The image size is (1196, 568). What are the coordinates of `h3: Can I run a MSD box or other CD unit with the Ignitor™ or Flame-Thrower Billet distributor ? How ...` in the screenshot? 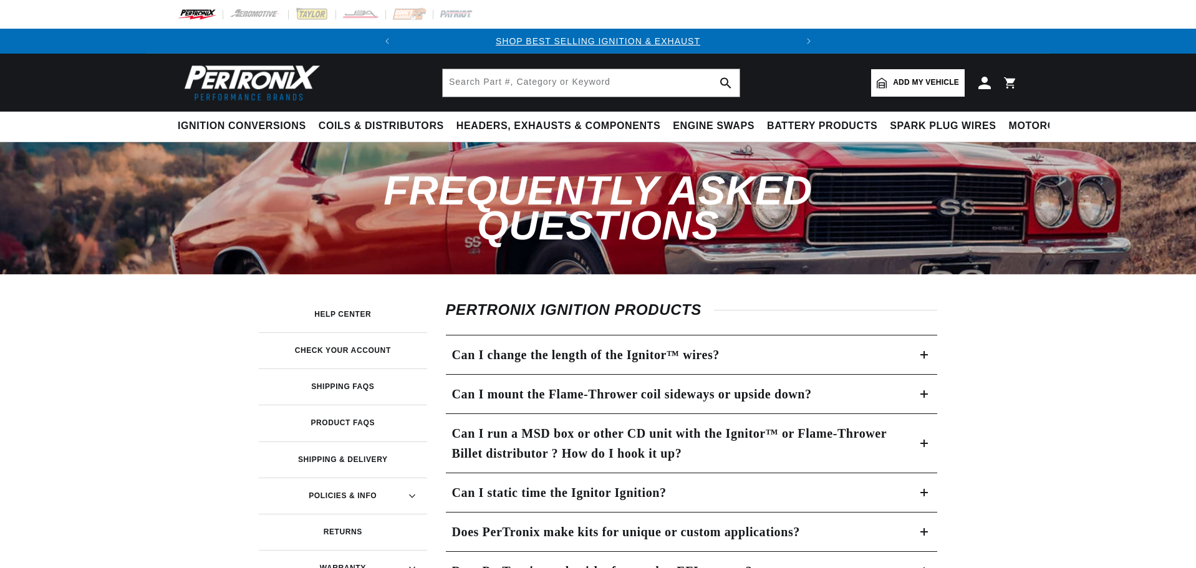 It's located at (679, 443).